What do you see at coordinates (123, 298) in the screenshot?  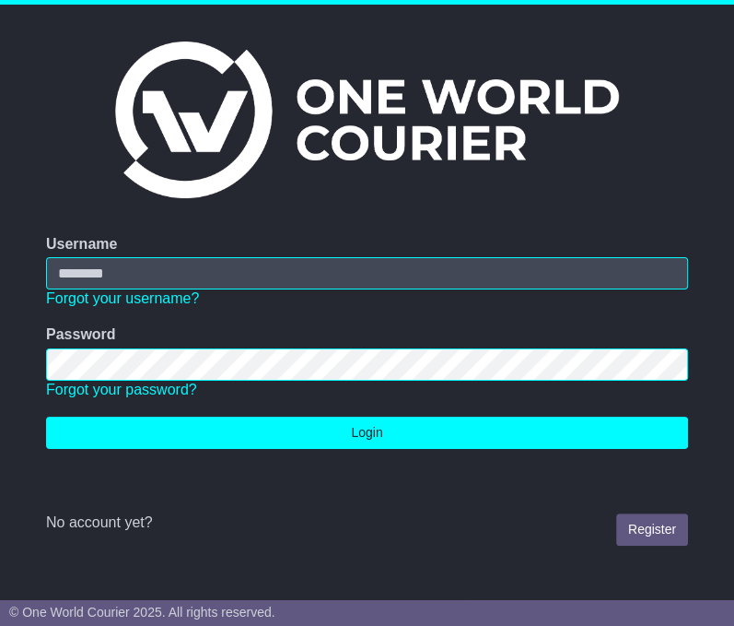 I see `a: Forgot your username?` at bounding box center [123, 298].